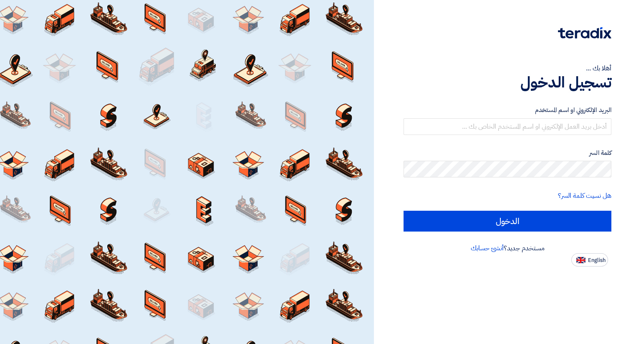 Image resolution: width=641 pixels, height=344 pixels. What do you see at coordinates (584, 33) in the screenshot?
I see `img: Teradix logo` at bounding box center [584, 33].